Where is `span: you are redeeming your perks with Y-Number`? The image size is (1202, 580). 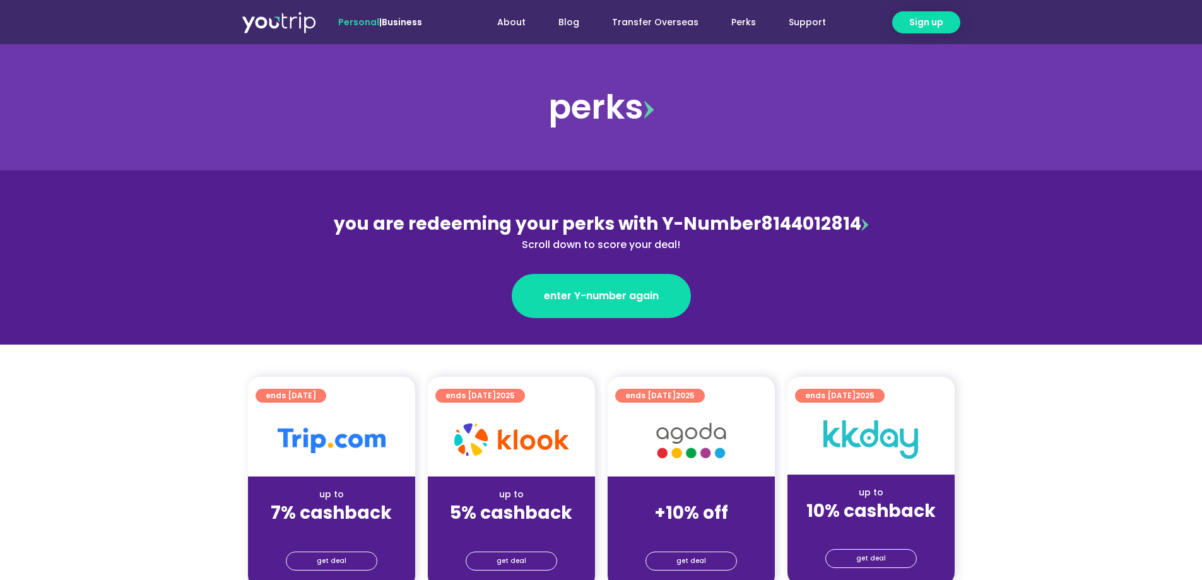
span: you are redeeming your perks with Y-Number is located at coordinates (547, 223).